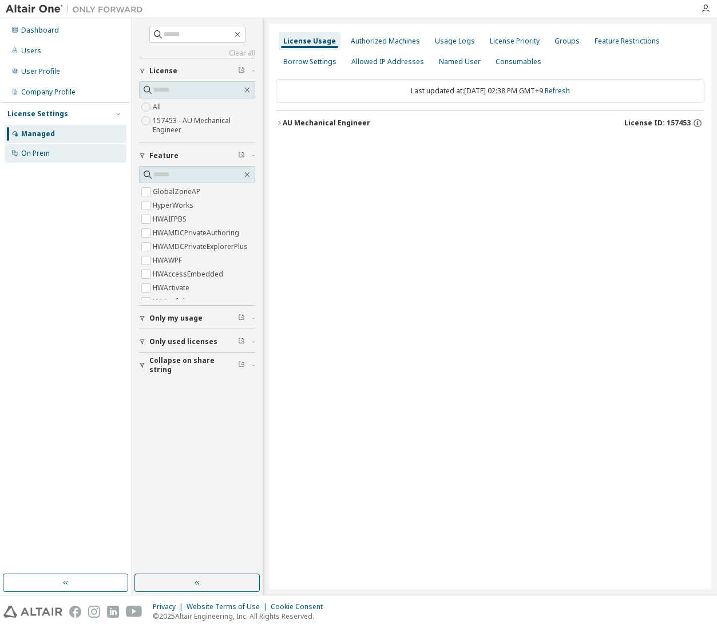 Image resolution: width=717 pixels, height=628 pixels. Describe the element at coordinates (77, 9) in the screenshot. I see `img: Altair One` at that location.